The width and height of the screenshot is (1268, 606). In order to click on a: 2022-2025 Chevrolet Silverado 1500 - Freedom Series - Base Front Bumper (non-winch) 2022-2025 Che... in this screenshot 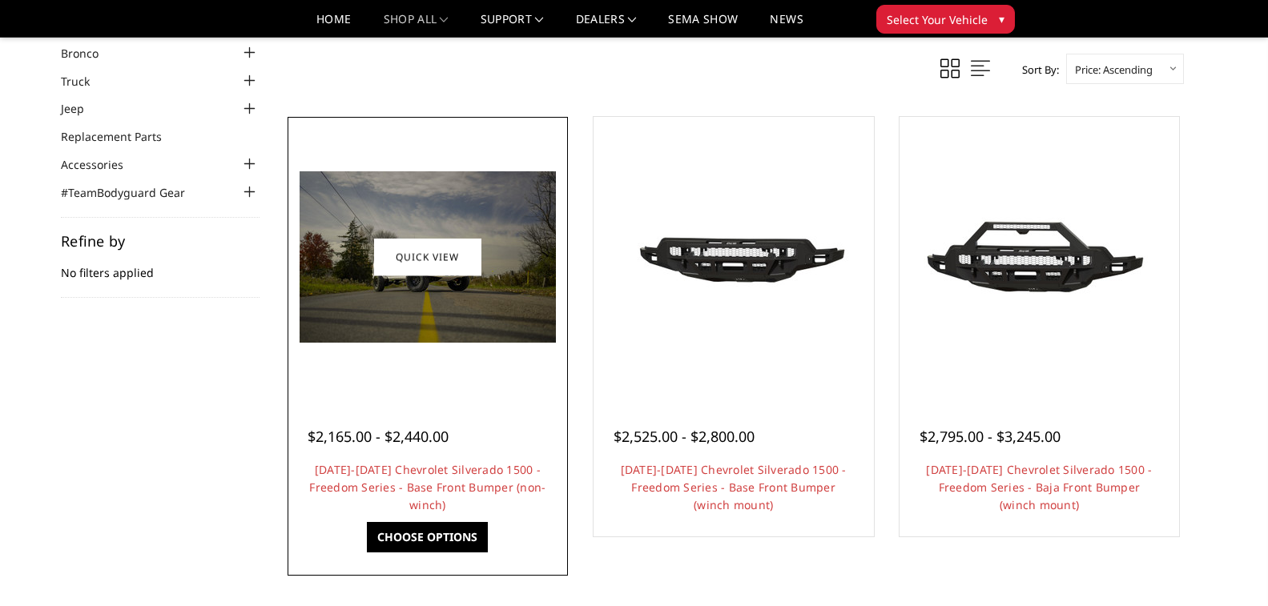, I will do `click(428, 257)`.